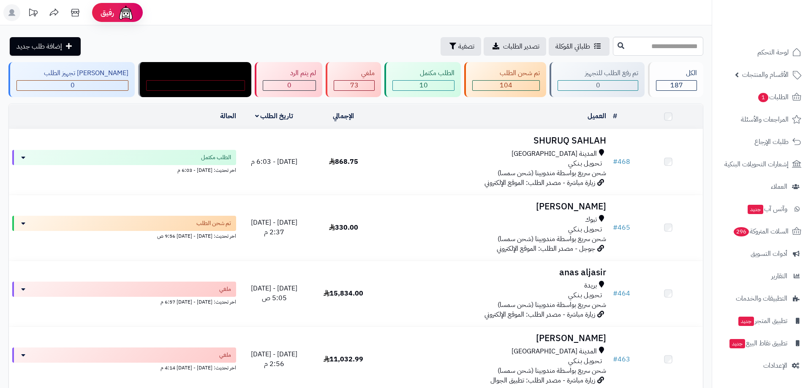 The width and height of the screenshot is (811, 388). I want to click on span: طلباتي المُوكلة, so click(573, 46).